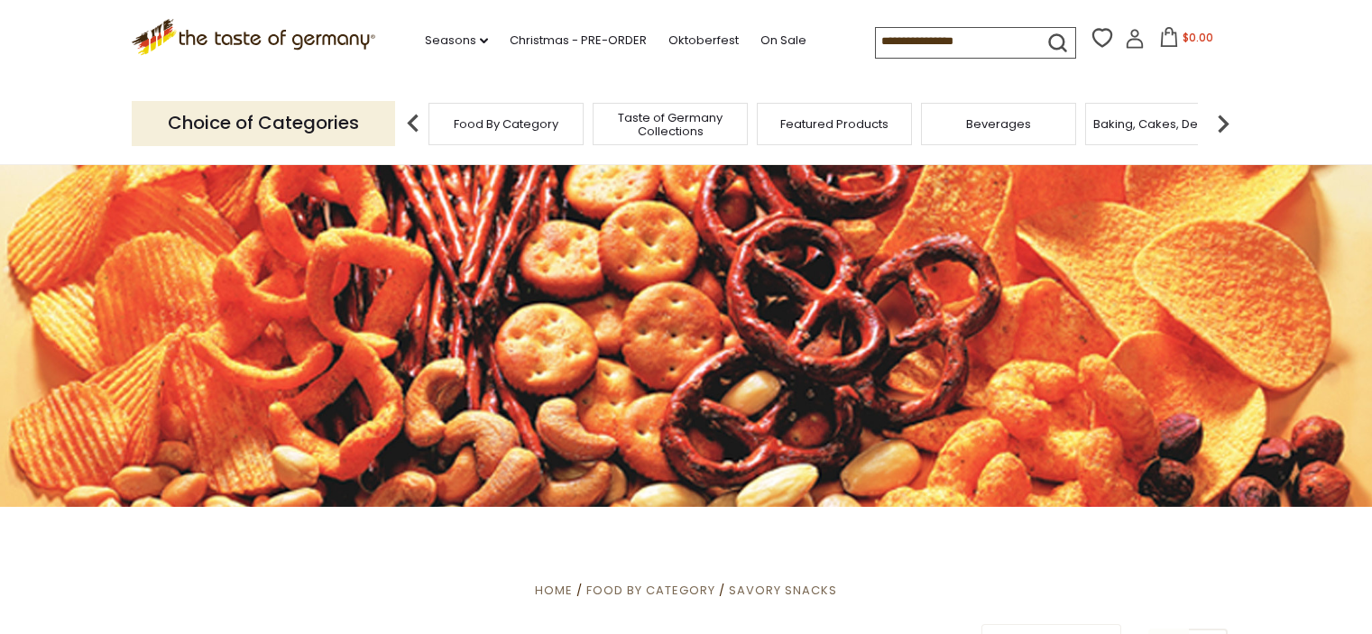  What do you see at coordinates (999, 124) in the screenshot?
I see `a: Beverages` at bounding box center [999, 124].